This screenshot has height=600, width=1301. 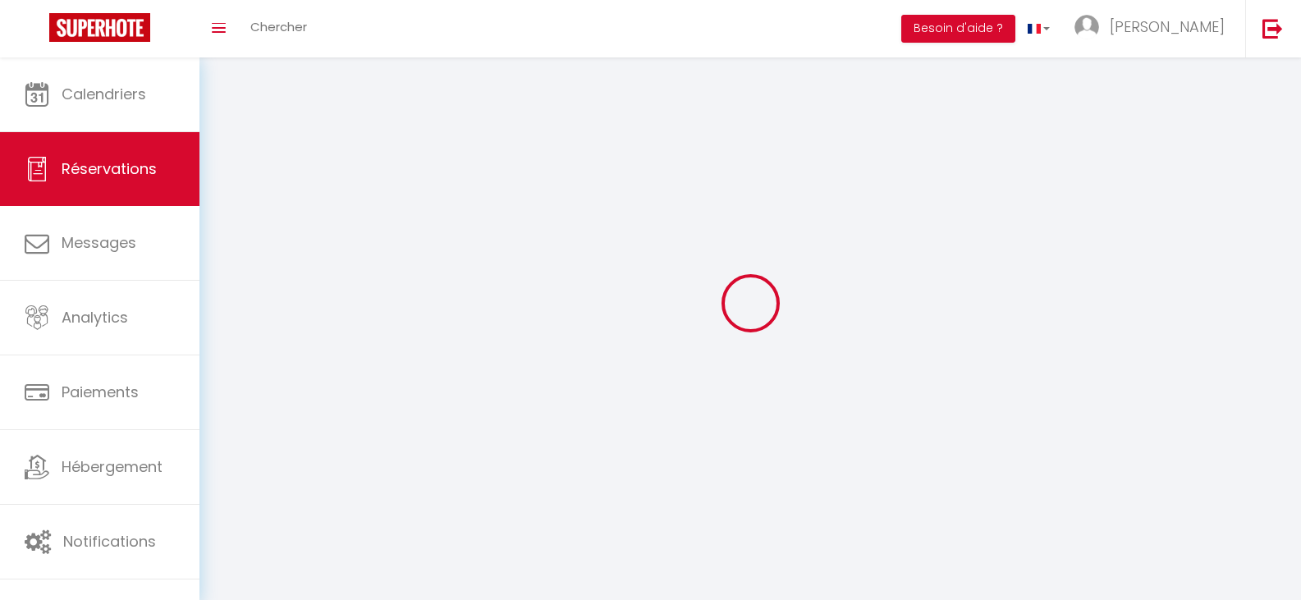 I want to click on span: Messages, so click(x=99, y=242).